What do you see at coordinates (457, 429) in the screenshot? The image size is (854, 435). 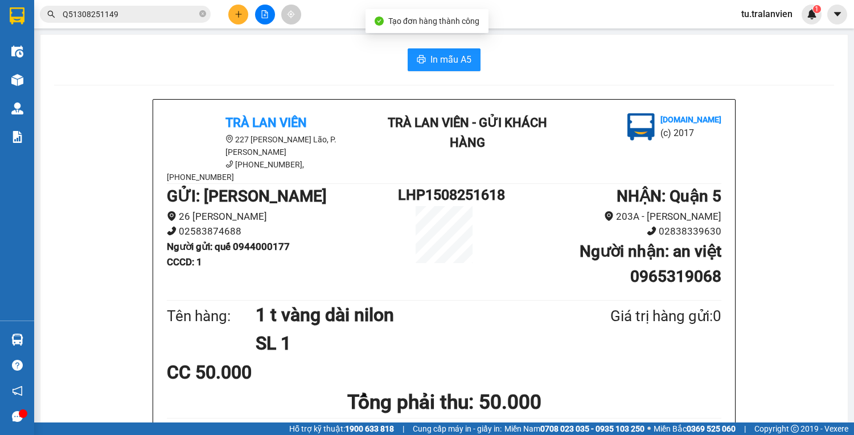 I see `span: Cung cấp máy in - giấy in:` at bounding box center [457, 429].